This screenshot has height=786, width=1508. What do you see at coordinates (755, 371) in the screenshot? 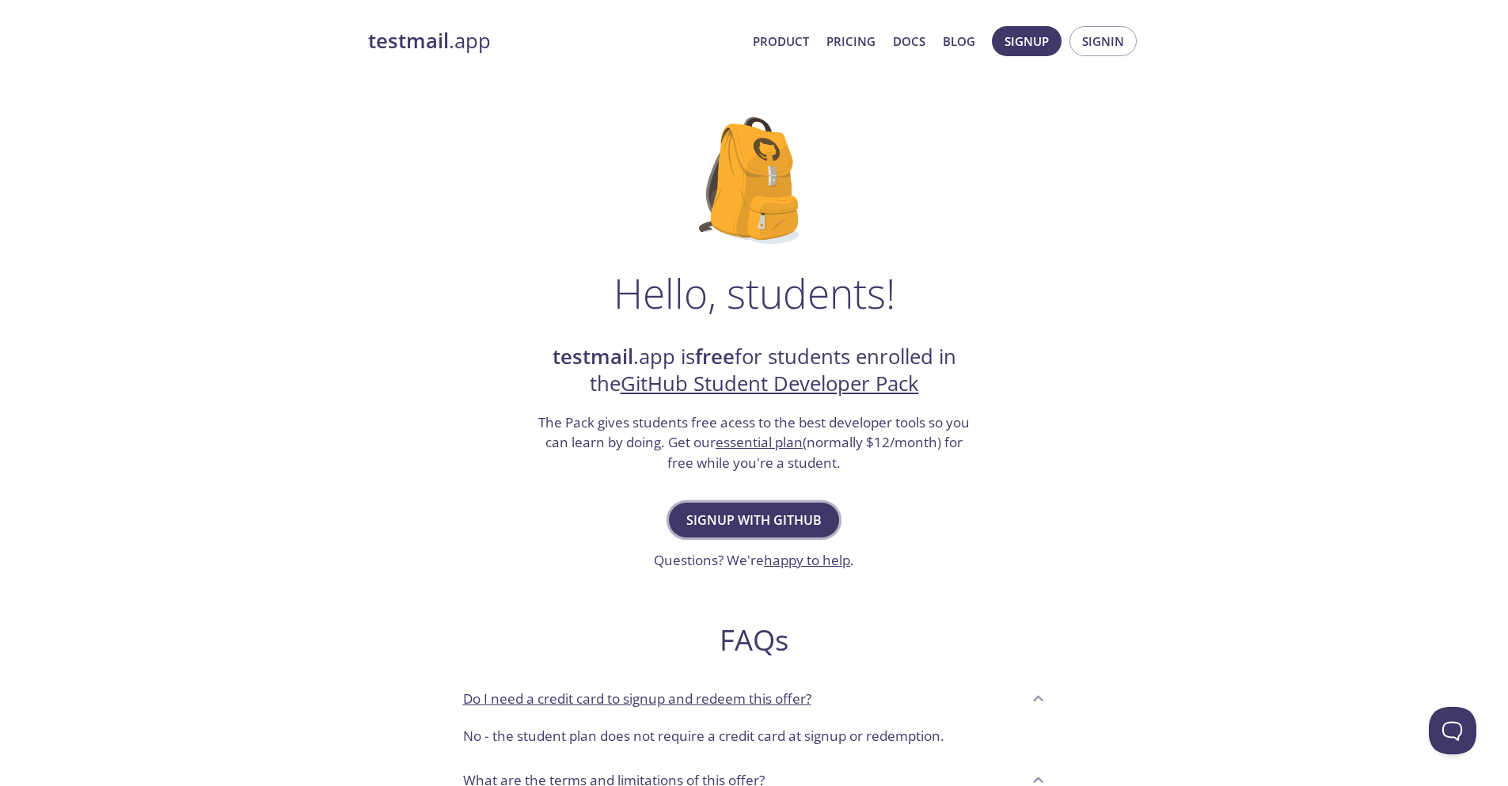
I see `h2: .app is for students enrolled in the` at bounding box center [755, 371].